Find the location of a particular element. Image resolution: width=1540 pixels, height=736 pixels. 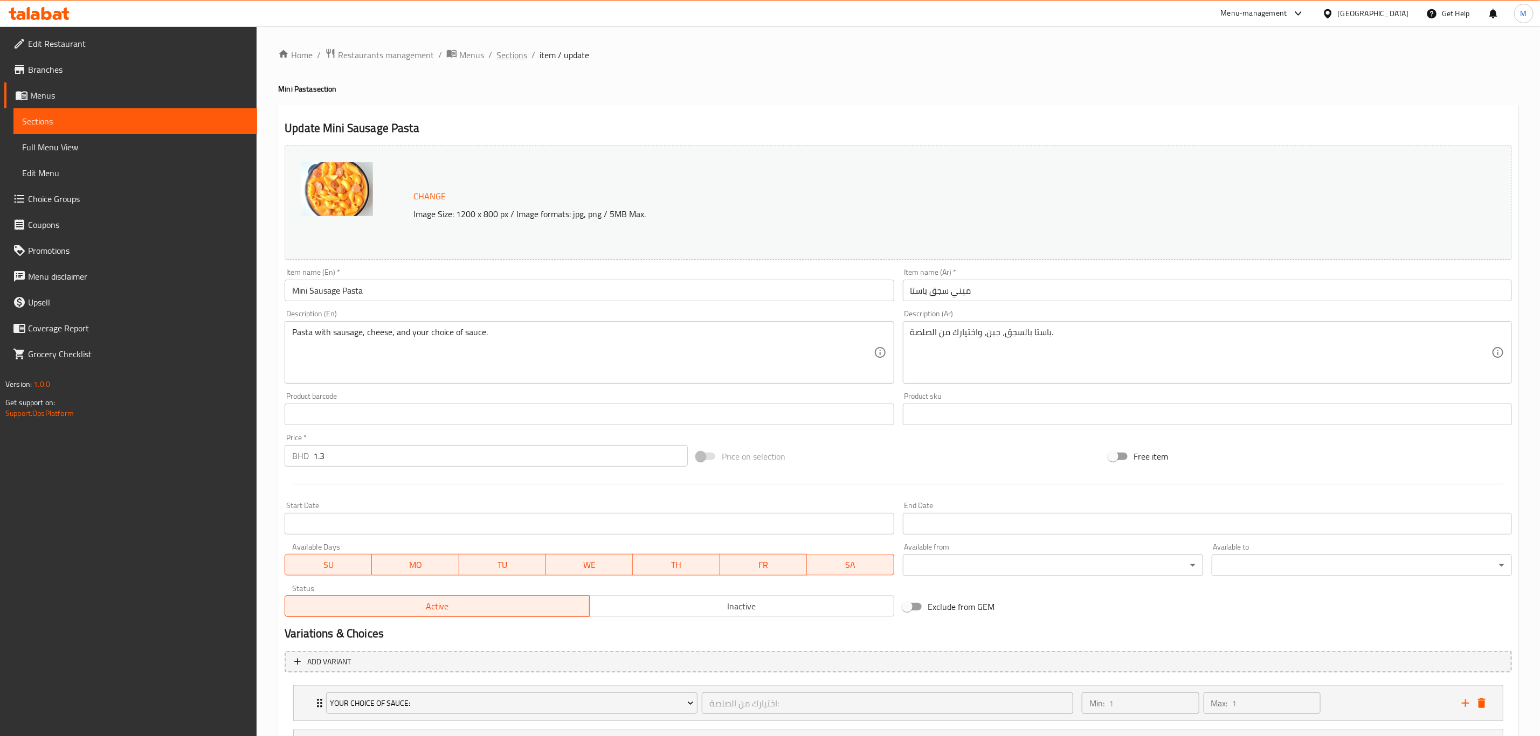

span: TH is located at coordinates (676, 565).